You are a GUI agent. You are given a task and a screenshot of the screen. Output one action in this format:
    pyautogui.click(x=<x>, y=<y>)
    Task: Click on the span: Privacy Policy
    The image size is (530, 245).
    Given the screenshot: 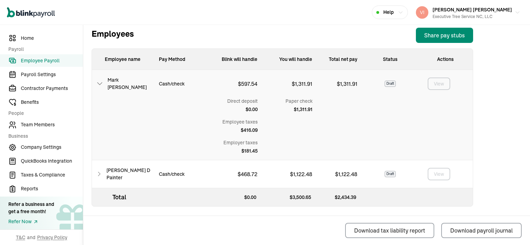 What is the action you would take?
    pyautogui.click(x=52, y=238)
    